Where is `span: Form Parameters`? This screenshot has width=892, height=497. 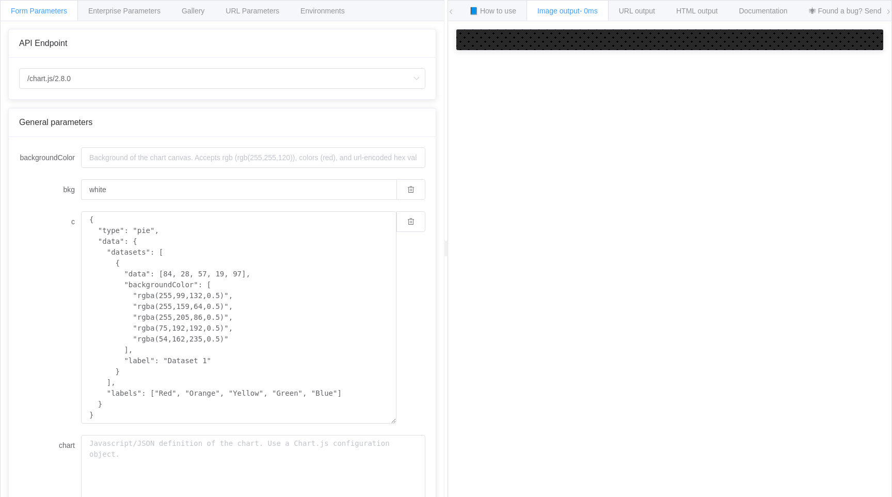 span: Form Parameters is located at coordinates (39, 11).